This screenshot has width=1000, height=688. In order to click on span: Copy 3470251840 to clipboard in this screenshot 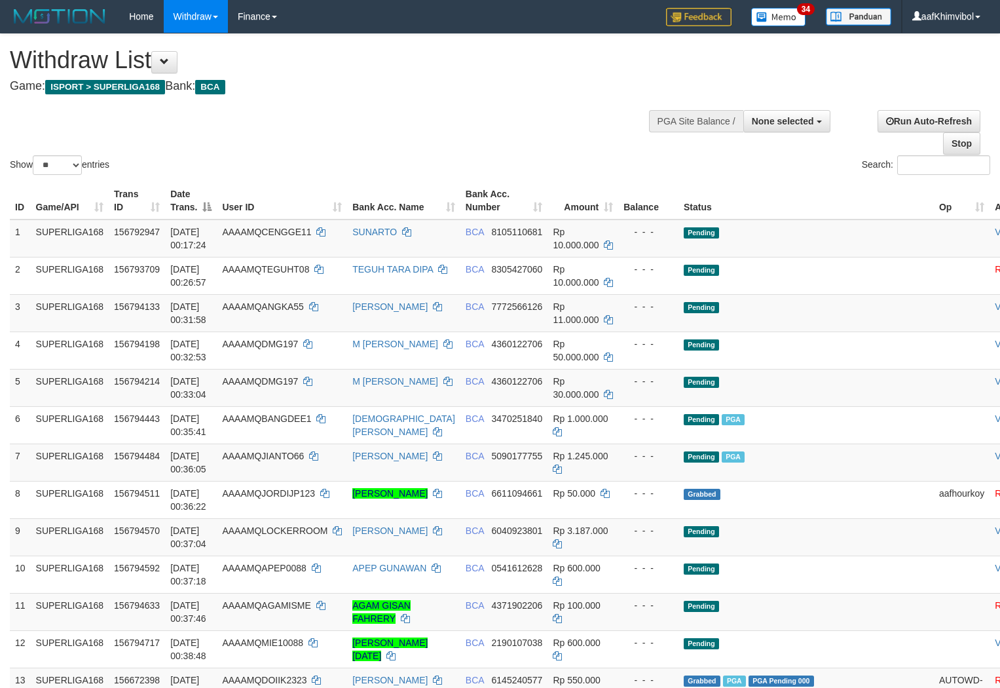, I will do `click(518, 419)`.